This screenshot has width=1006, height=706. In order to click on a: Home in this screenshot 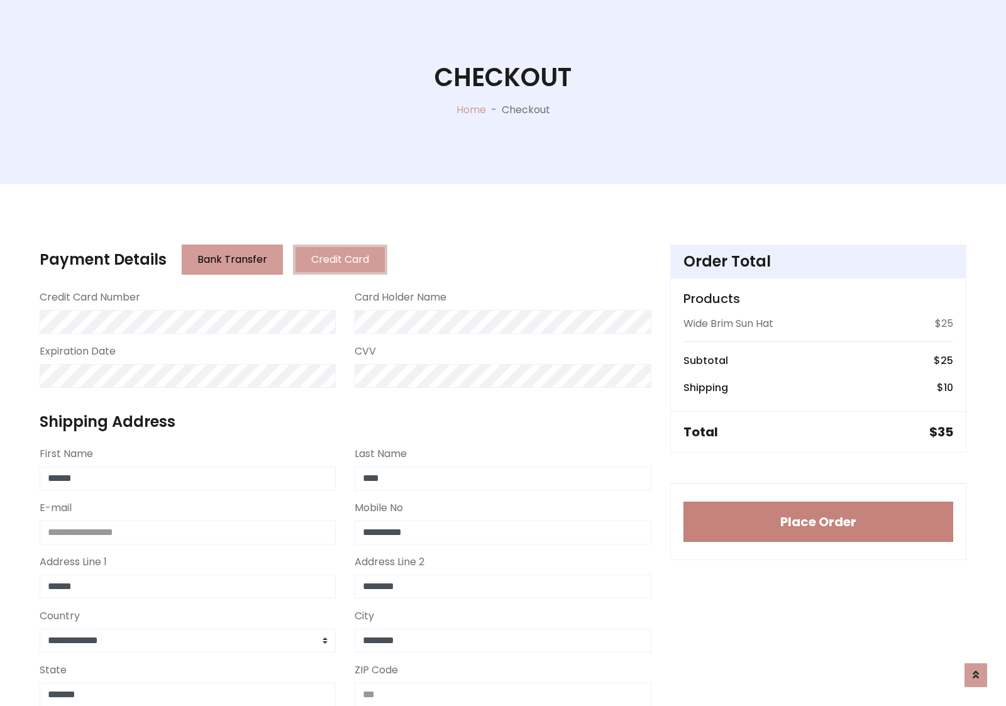, I will do `click(471, 109)`.